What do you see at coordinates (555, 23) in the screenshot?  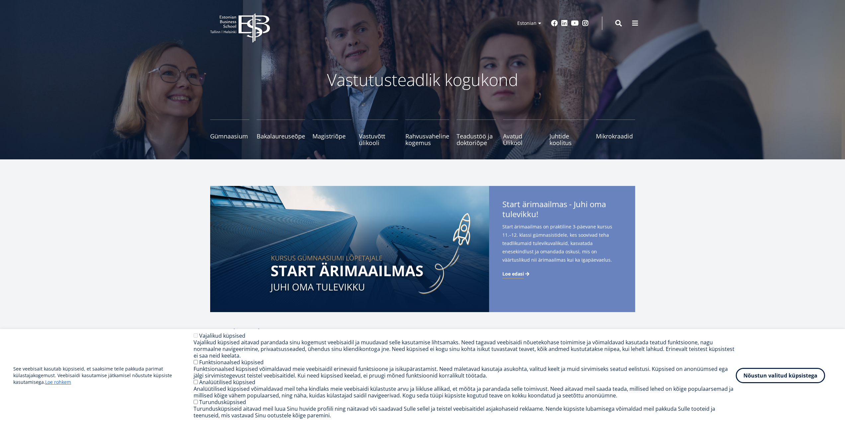 I see `a: Facebook` at bounding box center [555, 23].